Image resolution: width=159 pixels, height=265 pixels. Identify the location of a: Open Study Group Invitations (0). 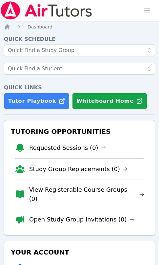
(82, 220).